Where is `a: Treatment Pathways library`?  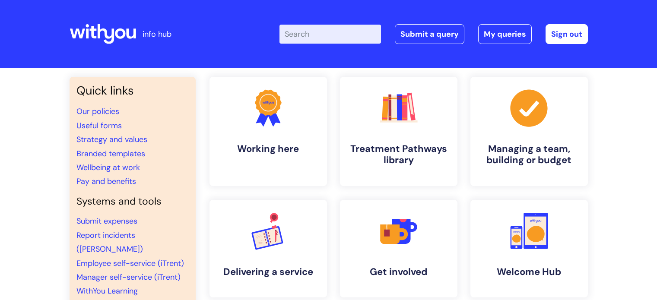
a: Treatment Pathways library is located at coordinates (399, 131).